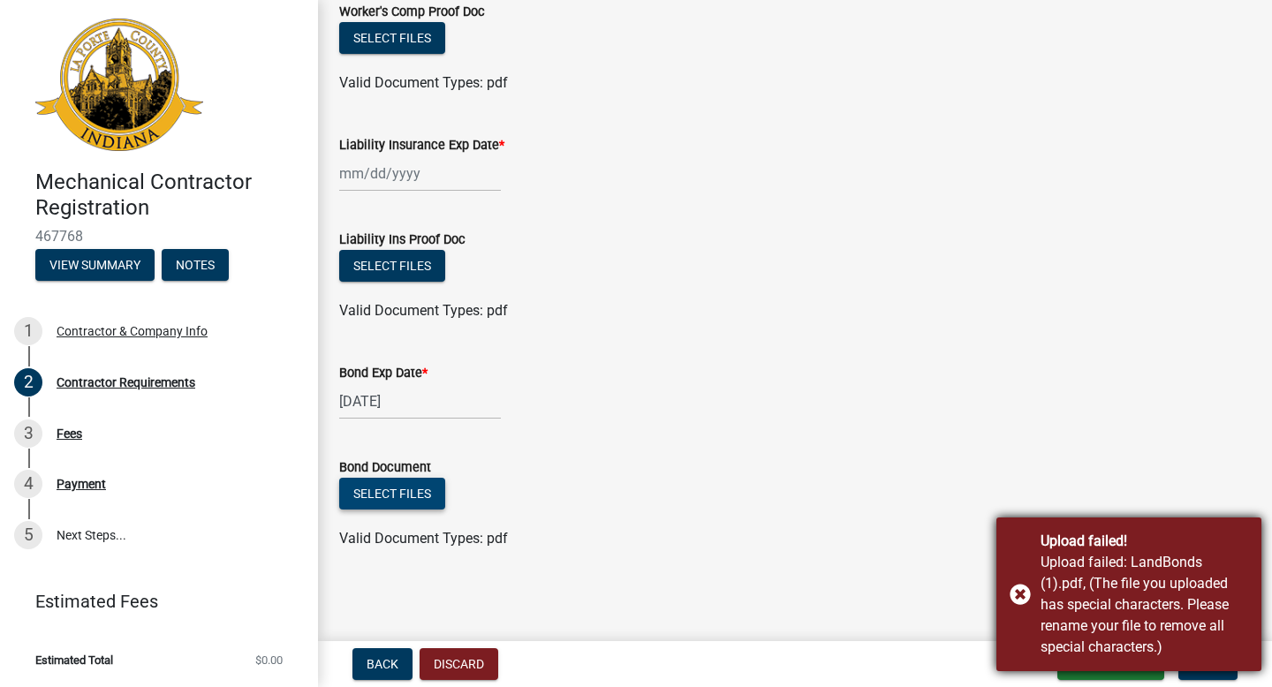  I want to click on wm-modal-confirm: Notes, so click(195, 266).